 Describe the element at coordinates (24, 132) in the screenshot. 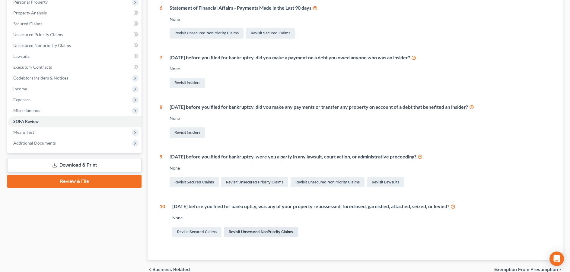

I see `span: Means Test` at that location.